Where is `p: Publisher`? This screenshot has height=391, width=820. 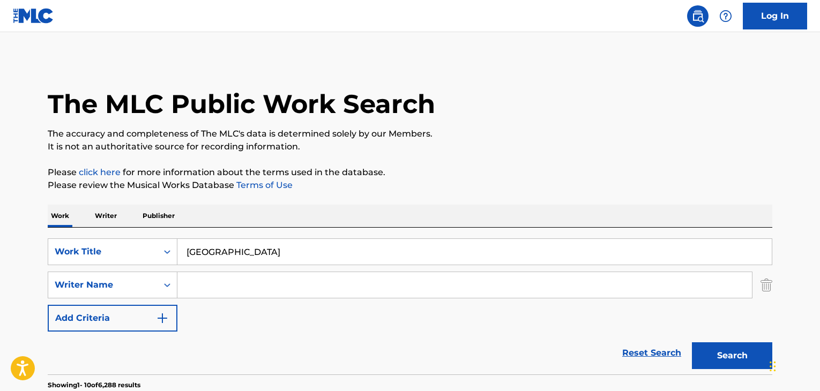
p: Publisher is located at coordinates (159, 216).